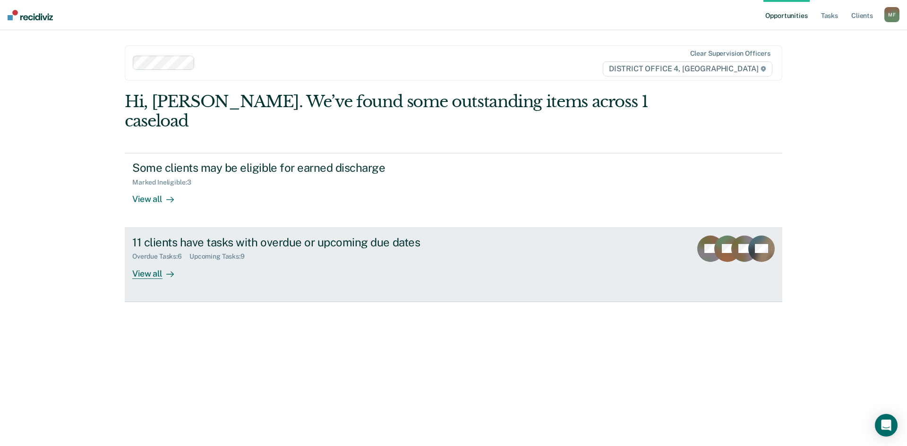 The image size is (907, 446). What do you see at coordinates (298, 242) in the screenshot?
I see `div: 11 clients have tasks with overdue or upcoming due dates` at bounding box center [298, 242].